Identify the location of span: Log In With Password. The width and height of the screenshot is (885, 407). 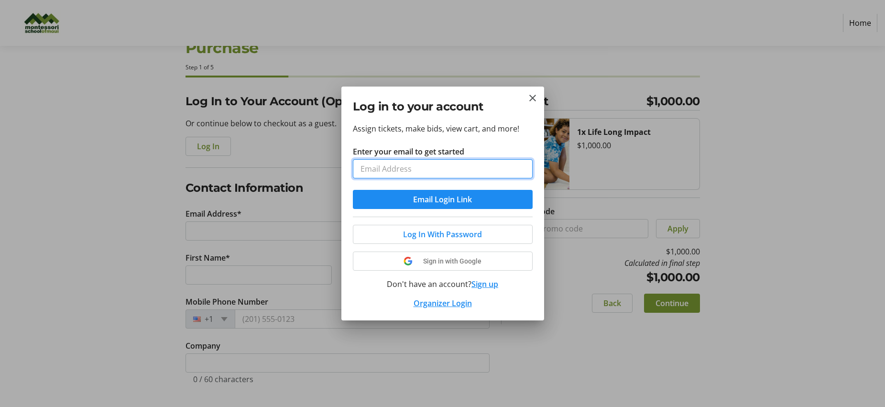
(442, 234).